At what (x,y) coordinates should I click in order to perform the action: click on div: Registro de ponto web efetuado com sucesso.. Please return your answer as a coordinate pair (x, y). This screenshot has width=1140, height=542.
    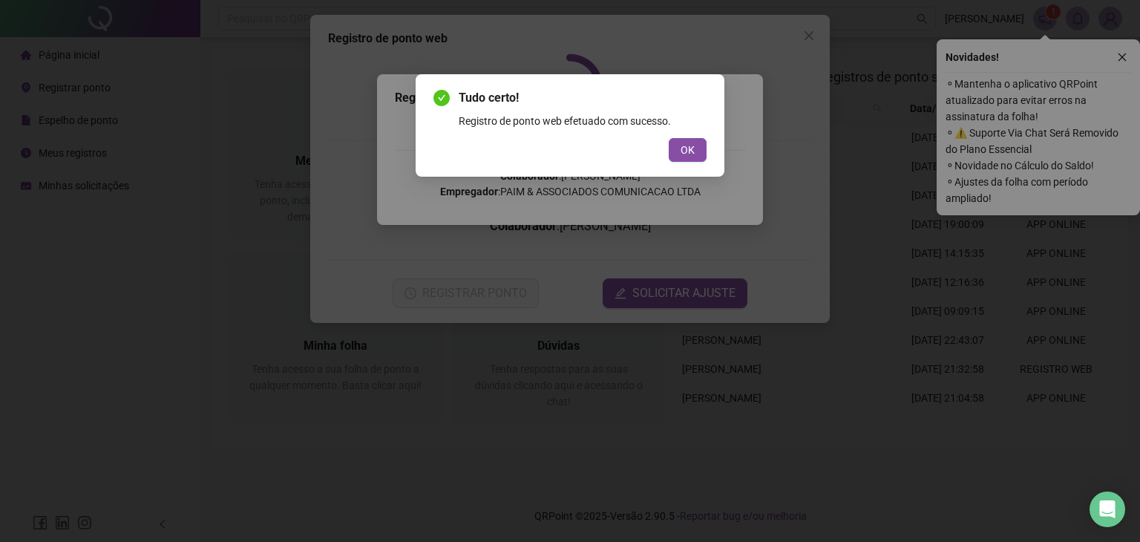
    Looking at the image, I should click on (583, 121).